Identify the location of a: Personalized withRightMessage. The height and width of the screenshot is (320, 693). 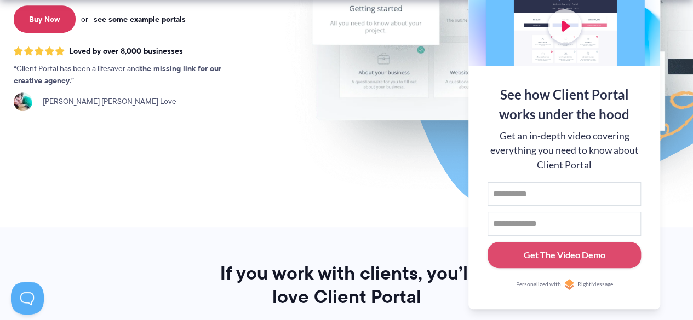
(564, 285).